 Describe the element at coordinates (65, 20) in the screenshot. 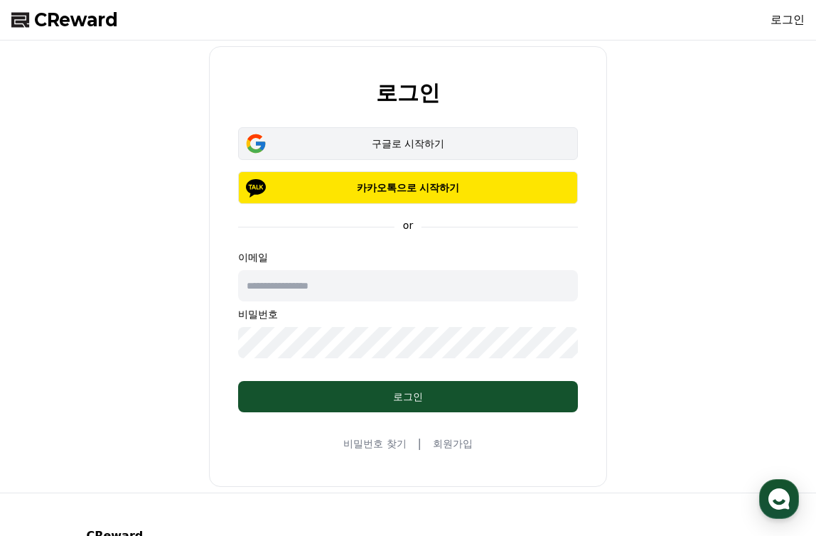

I see `a: CReward` at that location.